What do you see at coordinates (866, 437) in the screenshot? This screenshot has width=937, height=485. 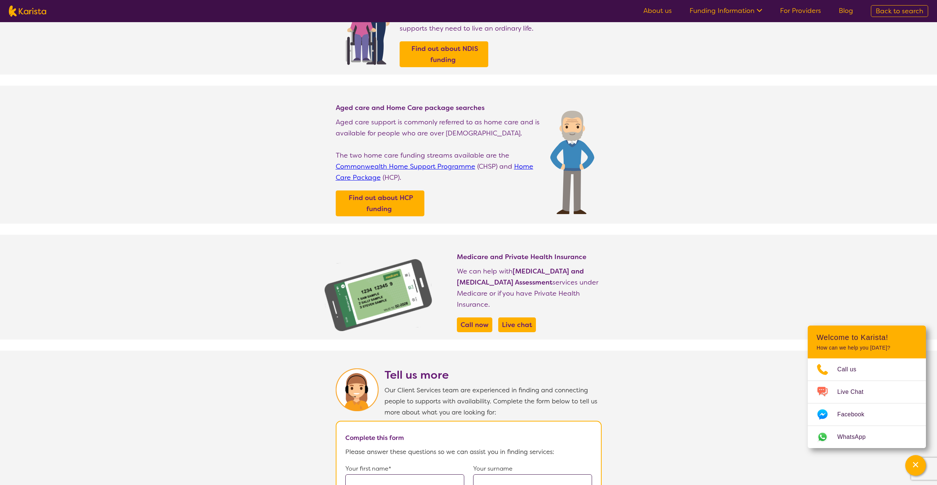 I see `a: Web link opens in a new tab.` at bounding box center [866, 437].